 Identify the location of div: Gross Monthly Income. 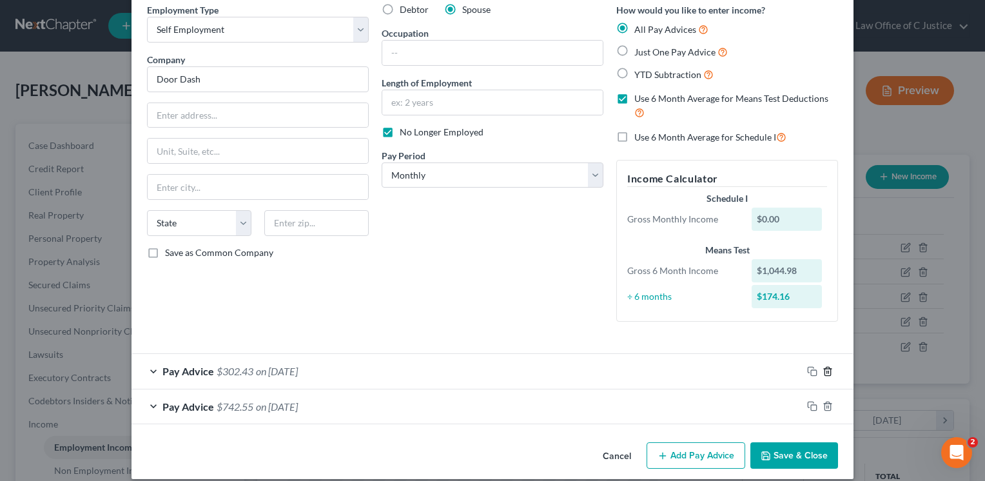
(683, 219).